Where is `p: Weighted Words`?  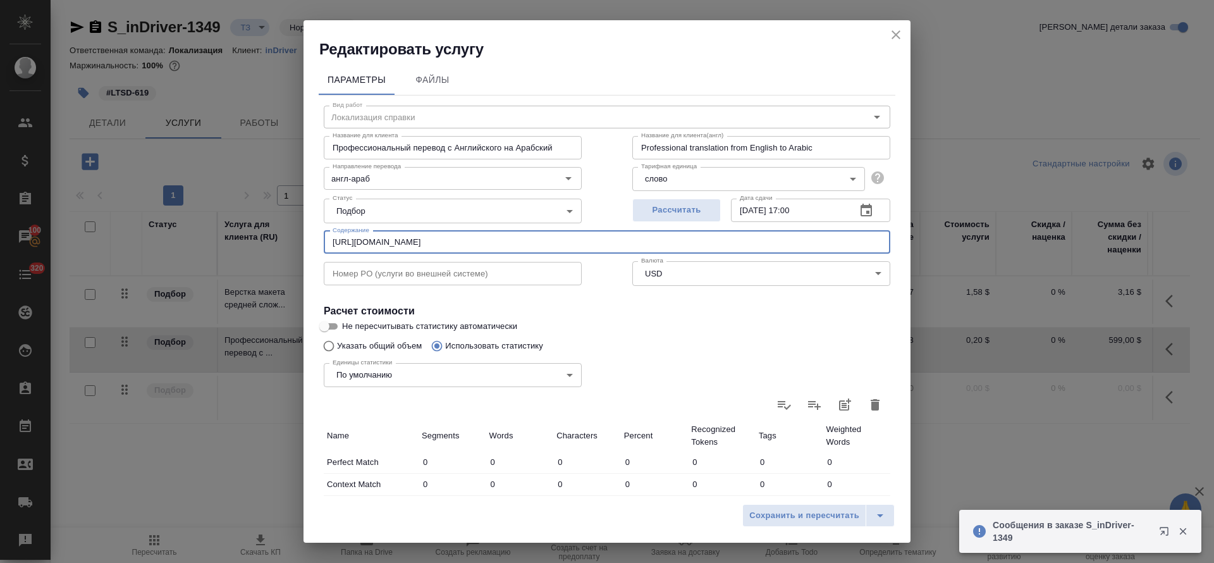
p: Weighted Words is located at coordinates (856, 436).